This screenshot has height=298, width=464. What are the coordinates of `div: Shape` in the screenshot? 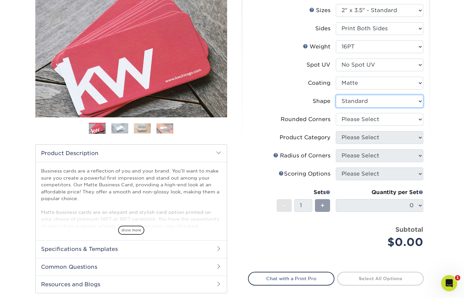 It's located at (321, 101).